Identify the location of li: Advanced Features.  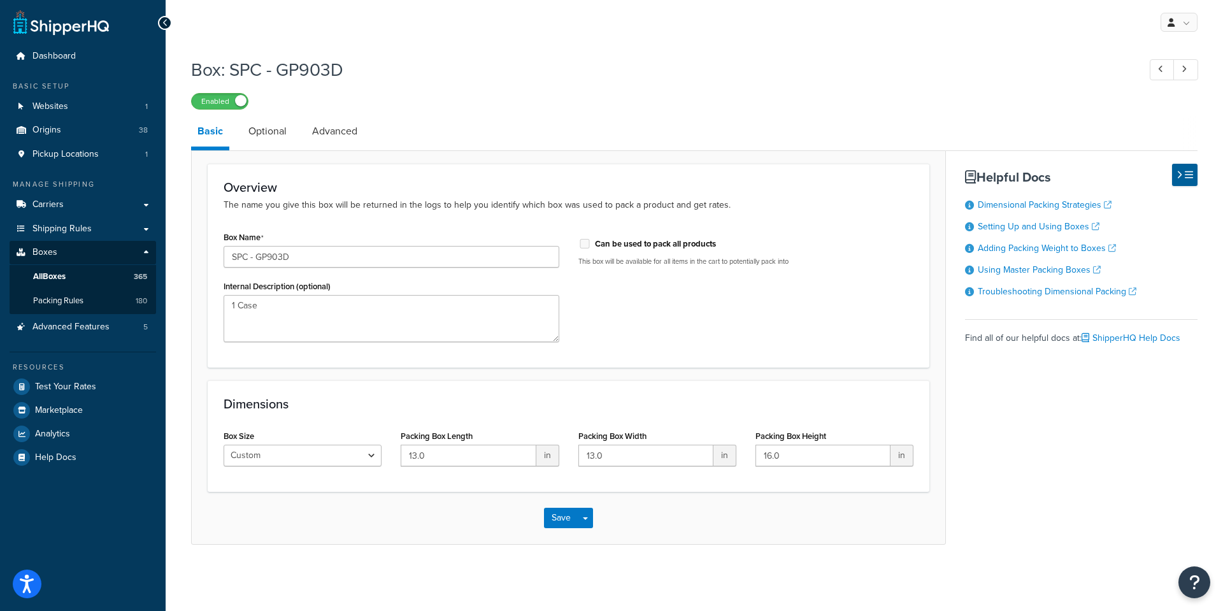
(83, 327).